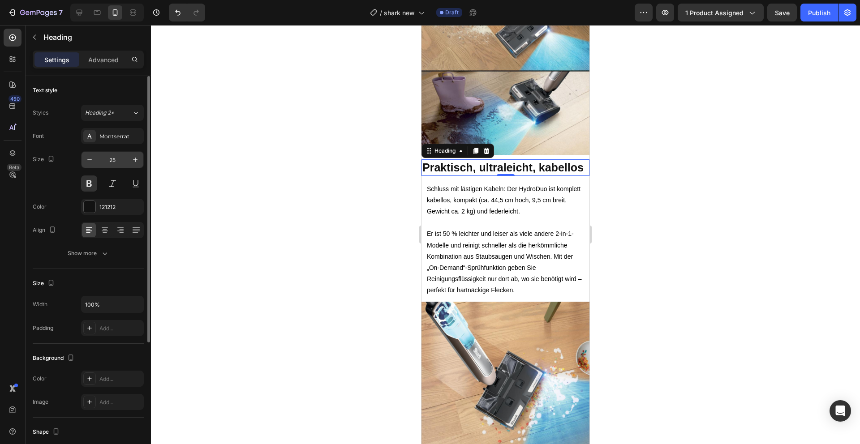 This screenshot has height=444, width=860. Describe the element at coordinates (84, 176) in the screenshot. I see `p: Schluss mit lästigen Kabeln: Der HydroDuo ist komplett kabellos, kompakt (ca. 44,5 cm hoch, 9,5 c...` at that location.